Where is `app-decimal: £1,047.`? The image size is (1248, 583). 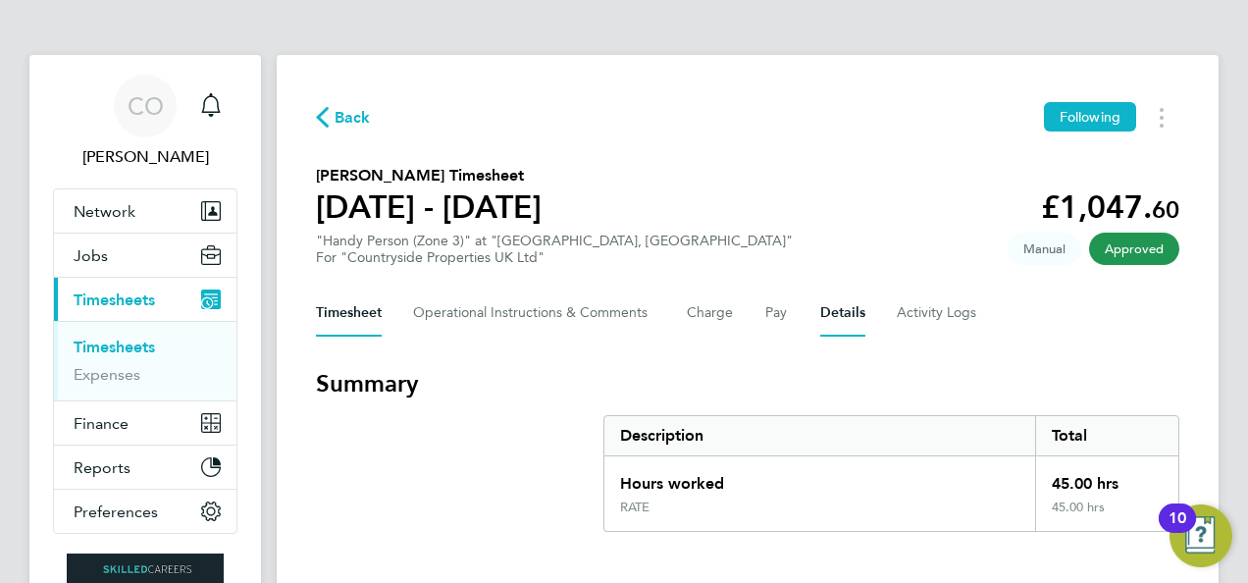
app-decimal: £1,047. is located at coordinates (1109, 207).